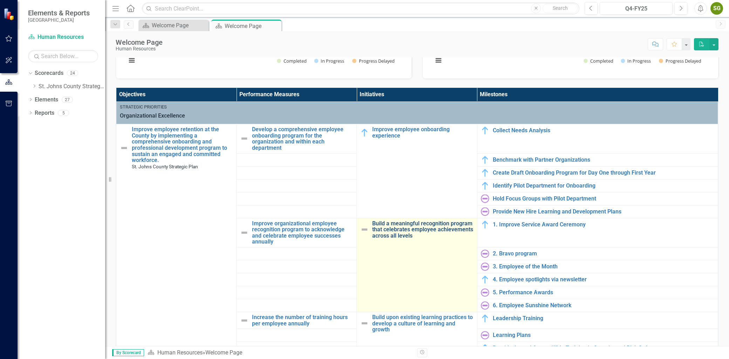 Image resolution: width=729 pixels, height=359 pixels. What do you see at coordinates (716, 8) in the screenshot?
I see `button: SG` at bounding box center [716, 8].